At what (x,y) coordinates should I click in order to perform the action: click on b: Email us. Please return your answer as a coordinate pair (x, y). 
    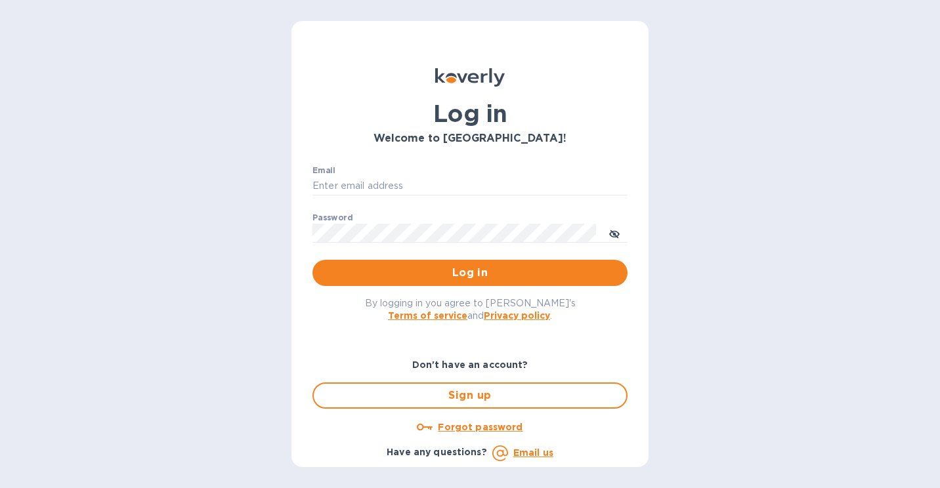
    Looking at the image, I should click on (533, 453).